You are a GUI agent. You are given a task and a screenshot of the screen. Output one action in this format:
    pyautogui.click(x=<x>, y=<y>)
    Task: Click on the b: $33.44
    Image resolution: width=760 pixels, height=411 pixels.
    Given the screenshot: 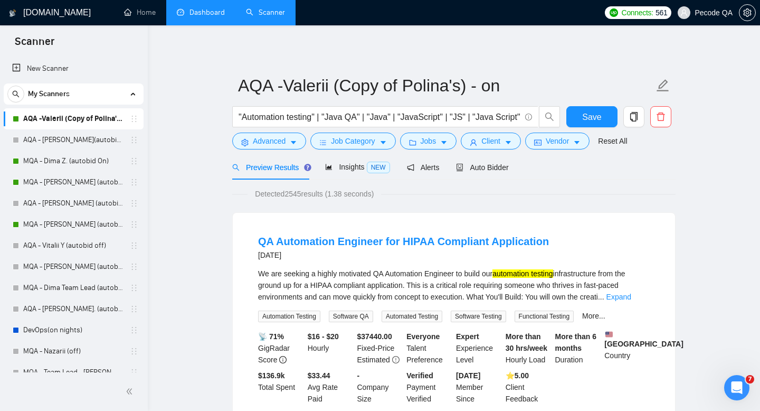 What is the action you would take?
    pyautogui.click(x=319, y=375)
    